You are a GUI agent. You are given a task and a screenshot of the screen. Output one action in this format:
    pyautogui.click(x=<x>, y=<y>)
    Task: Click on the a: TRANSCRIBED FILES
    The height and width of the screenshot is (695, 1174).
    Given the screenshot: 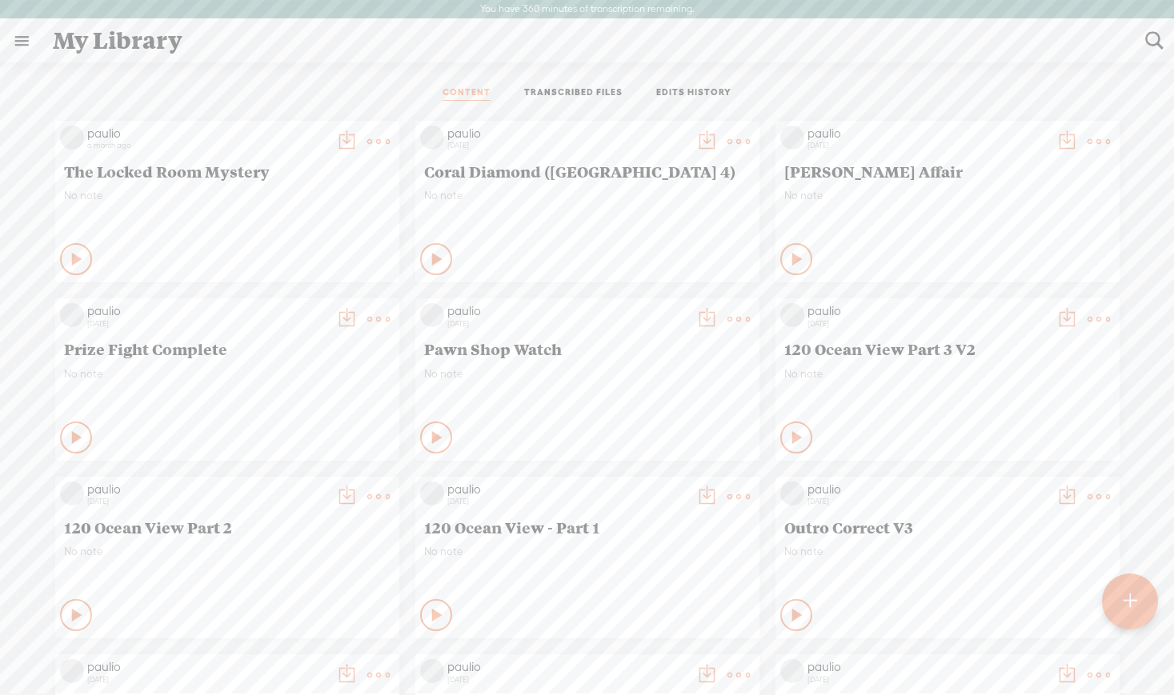 What is the action you would take?
    pyautogui.click(x=573, y=94)
    